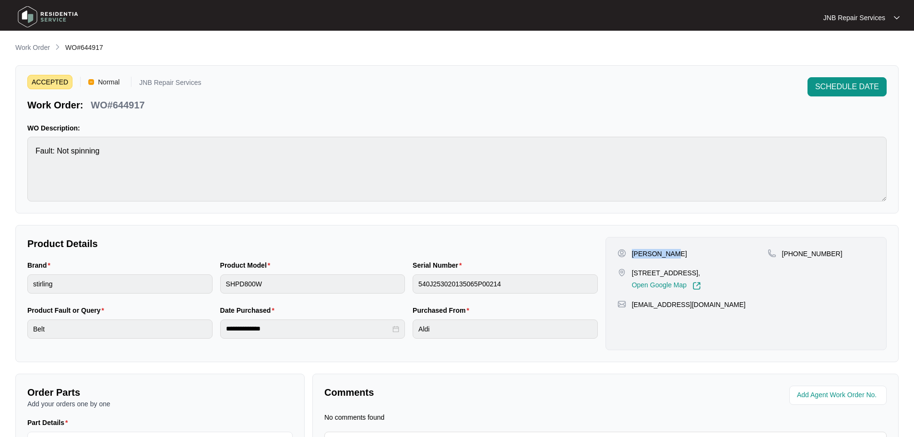 Image resolution: width=914 pixels, height=437 pixels. What do you see at coordinates (247, 265) in the screenshot?
I see `label: Product Model` at bounding box center [247, 265].